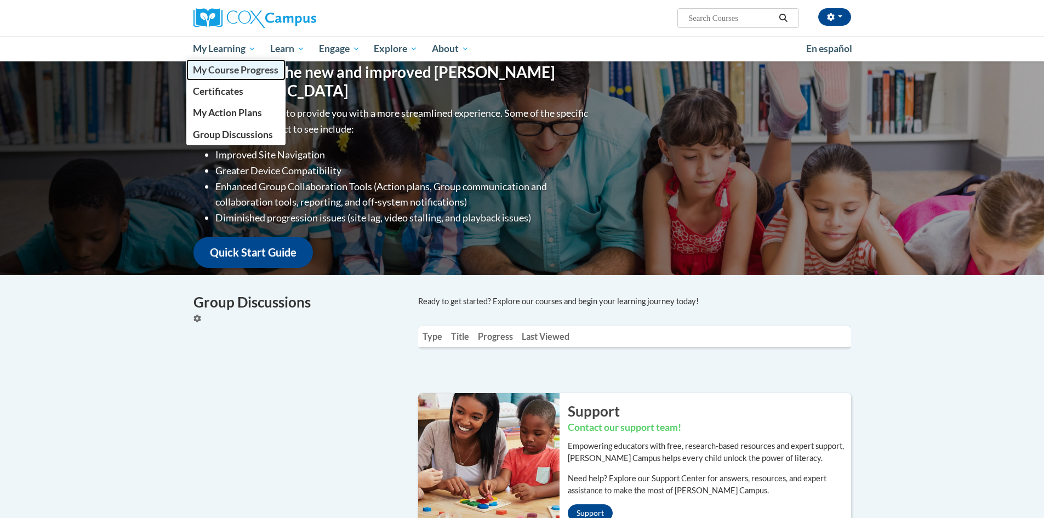 This screenshot has height=518, width=1044. What do you see at coordinates (709, 484) in the screenshot?
I see `p: Need help? Explore our Support Center for answers, resources, and expert assistance to make the m...` at bounding box center [709, 484].